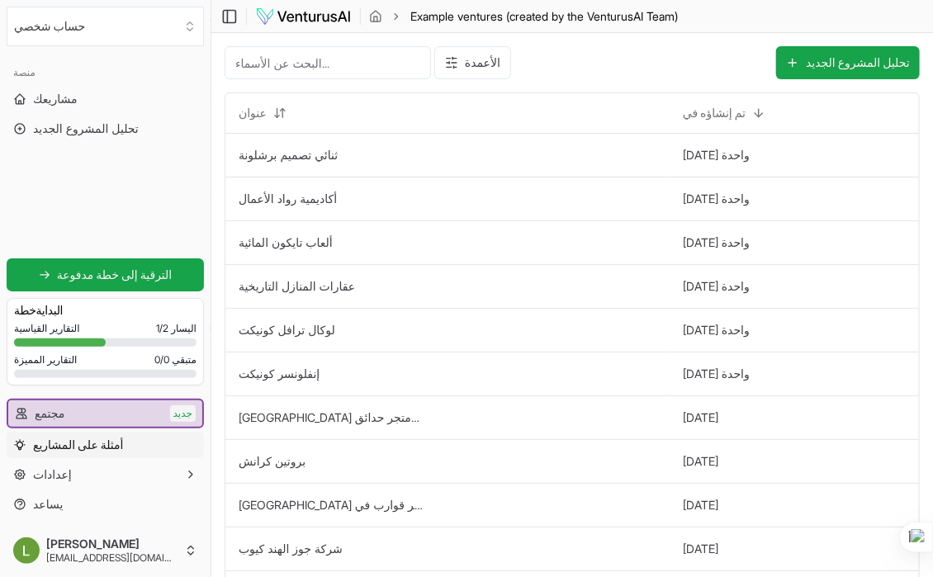 The height and width of the screenshot is (577, 933). What do you see at coordinates (47, 328) in the screenshot?
I see `font: التقارير القياسية` at bounding box center [47, 328].